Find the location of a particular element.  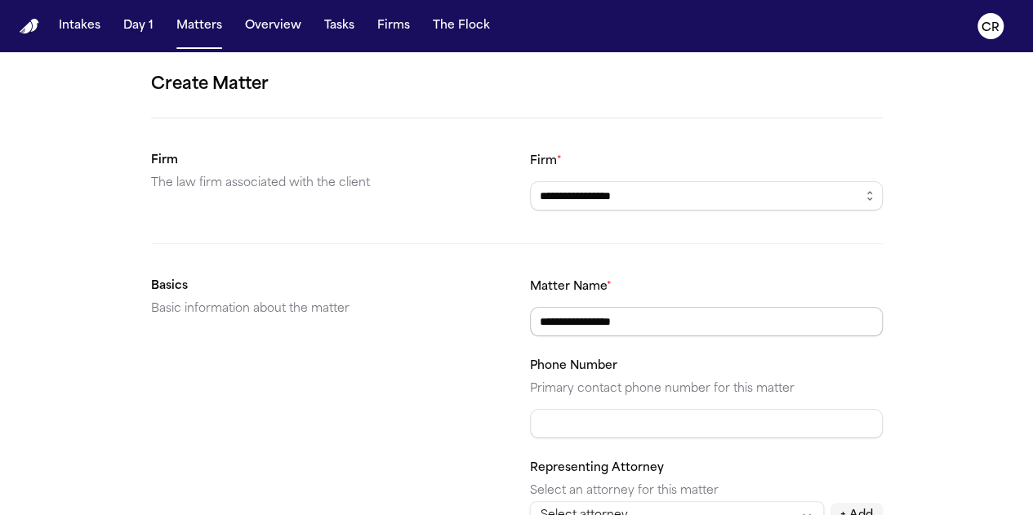

input: Select a firm is located at coordinates (706, 196).